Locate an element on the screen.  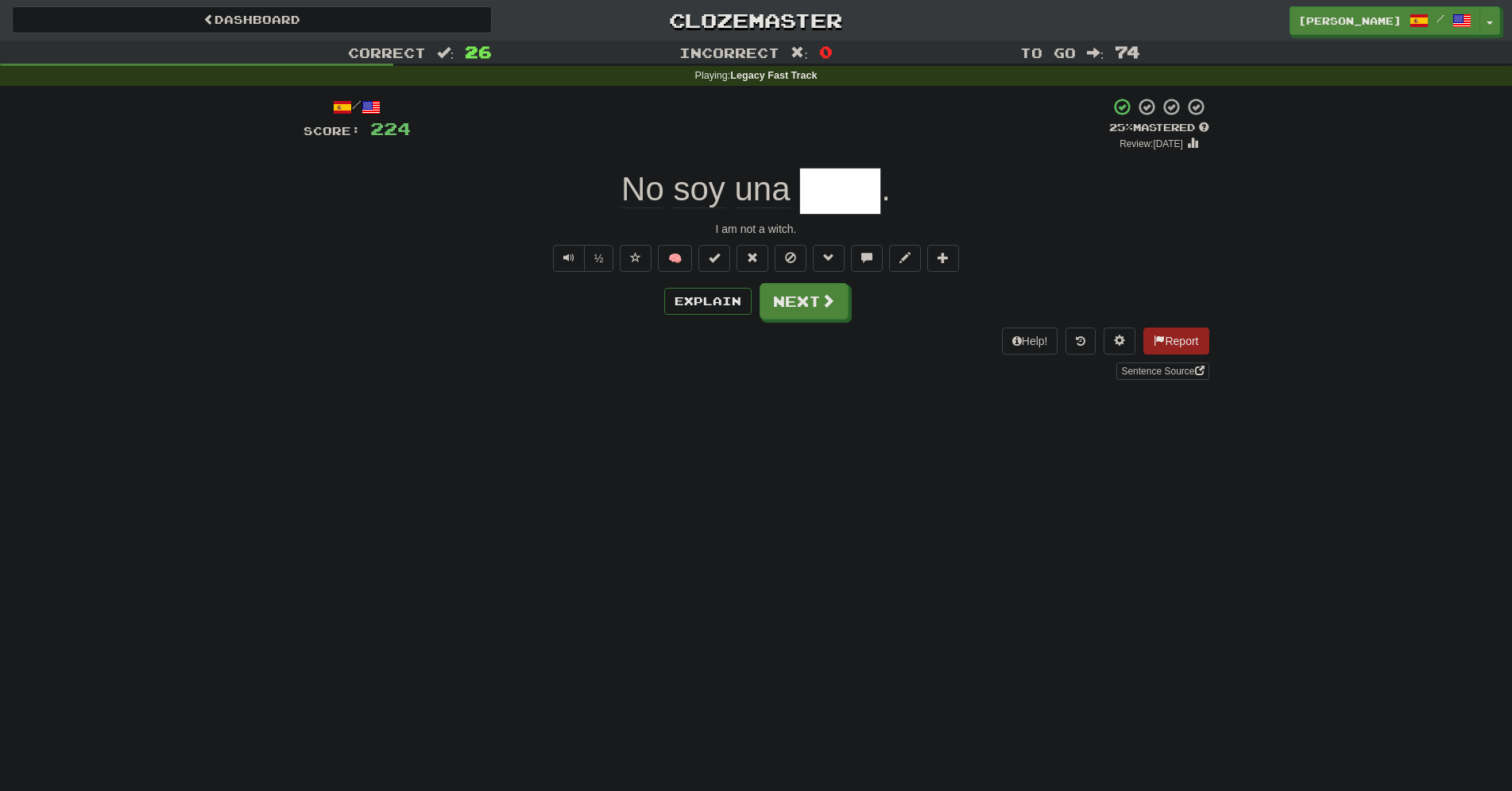
button: Ignore sentence (alt+i) is located at coordinates (791, 259).